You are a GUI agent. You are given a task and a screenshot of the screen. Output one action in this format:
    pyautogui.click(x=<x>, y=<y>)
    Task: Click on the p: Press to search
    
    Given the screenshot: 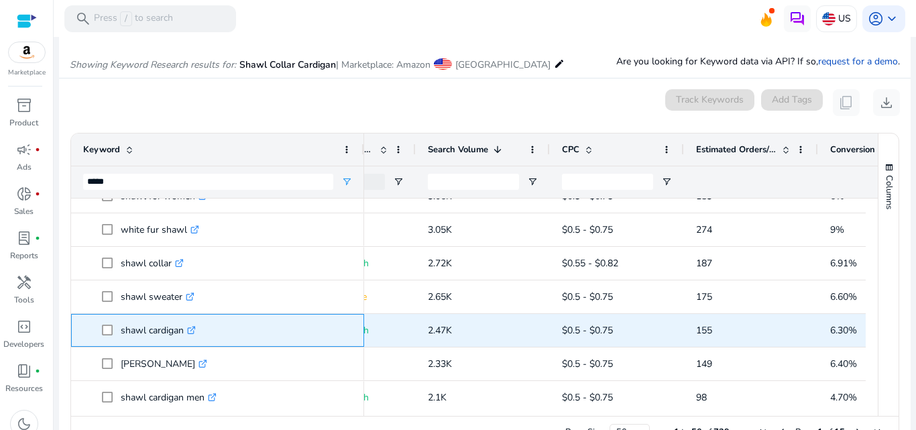 What is the action you would take?
    pyautogui.click(x=133, y=19)
    